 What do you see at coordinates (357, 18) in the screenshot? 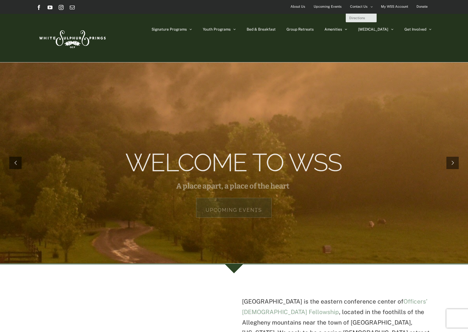
I see `span: Directions` at bounding box center [357, 18].